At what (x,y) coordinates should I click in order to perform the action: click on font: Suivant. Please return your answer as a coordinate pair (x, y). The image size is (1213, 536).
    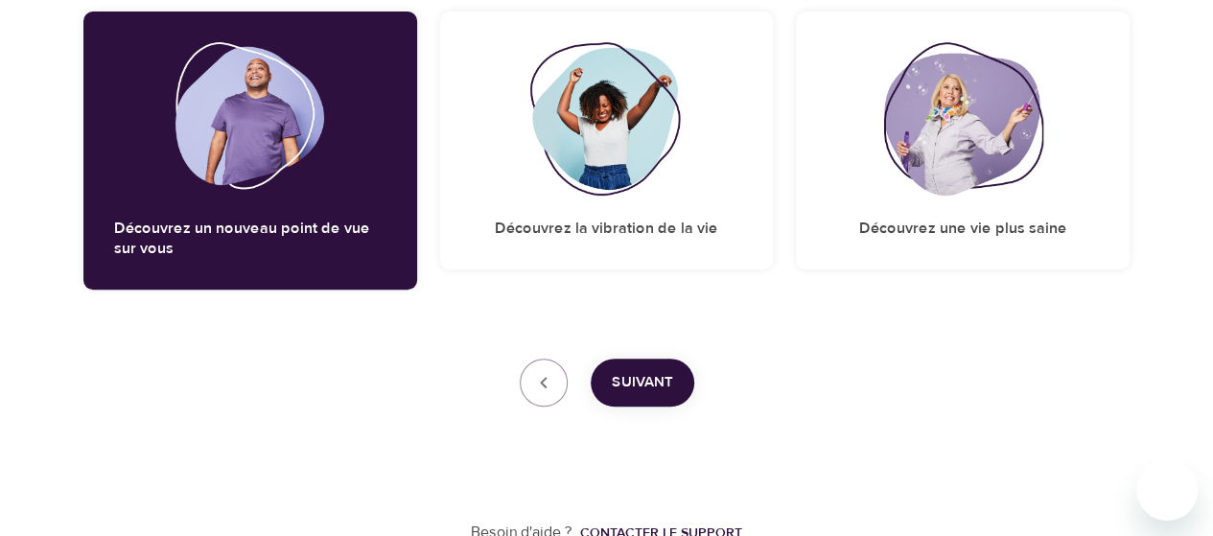
    Looking at the image, I should click on (642, 382).